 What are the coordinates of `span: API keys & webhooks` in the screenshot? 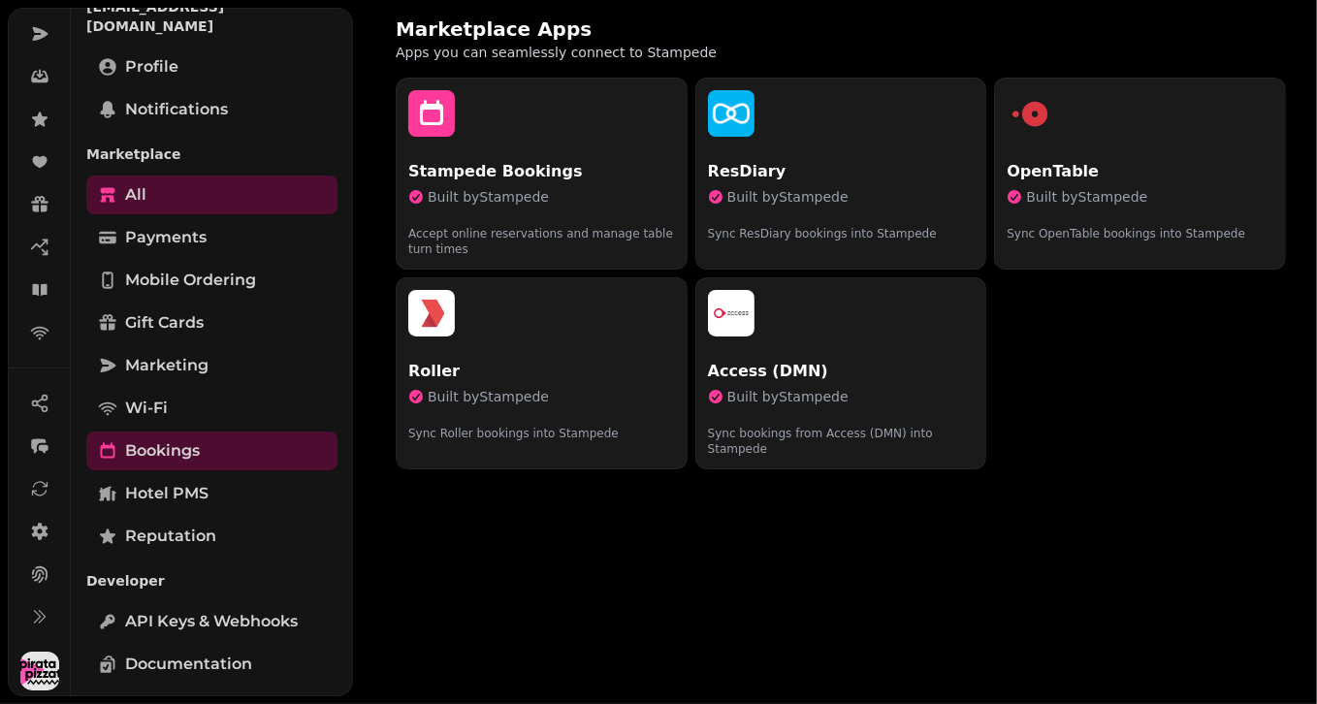 It's located at (211, 622).